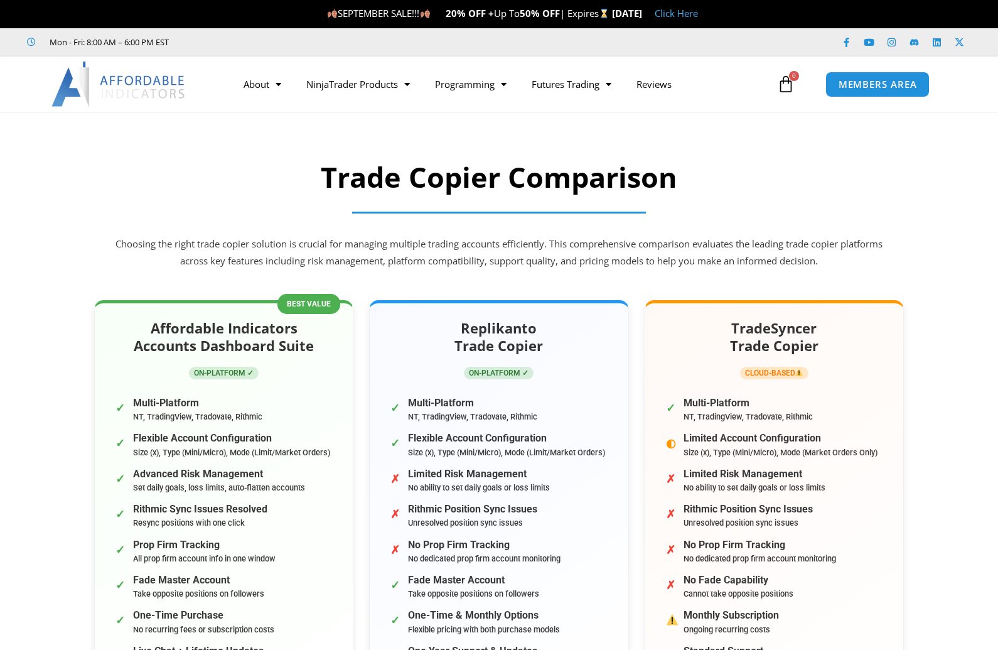 Image resolution: width=998 pixels, height=650 pixels. Describe the element at coordinates (223, 336) in the screenshot. I see `h2: Affordable Indicators Accounts Dashboard Suite` at that location.